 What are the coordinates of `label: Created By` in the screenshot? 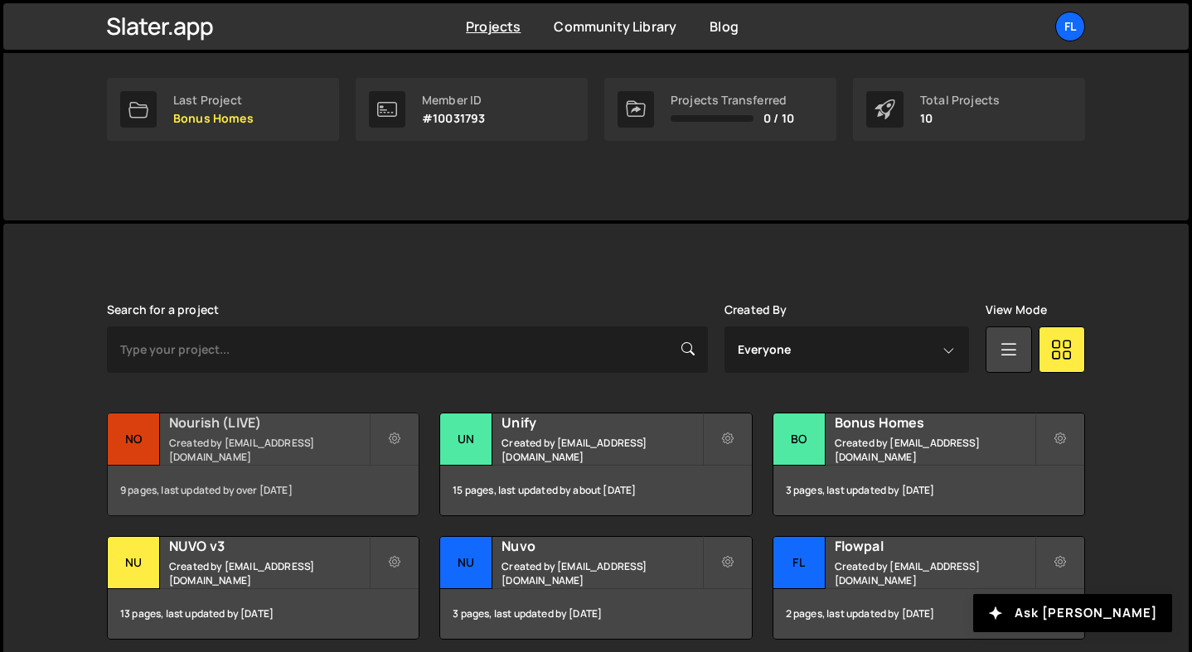 It's located at (756, 310).